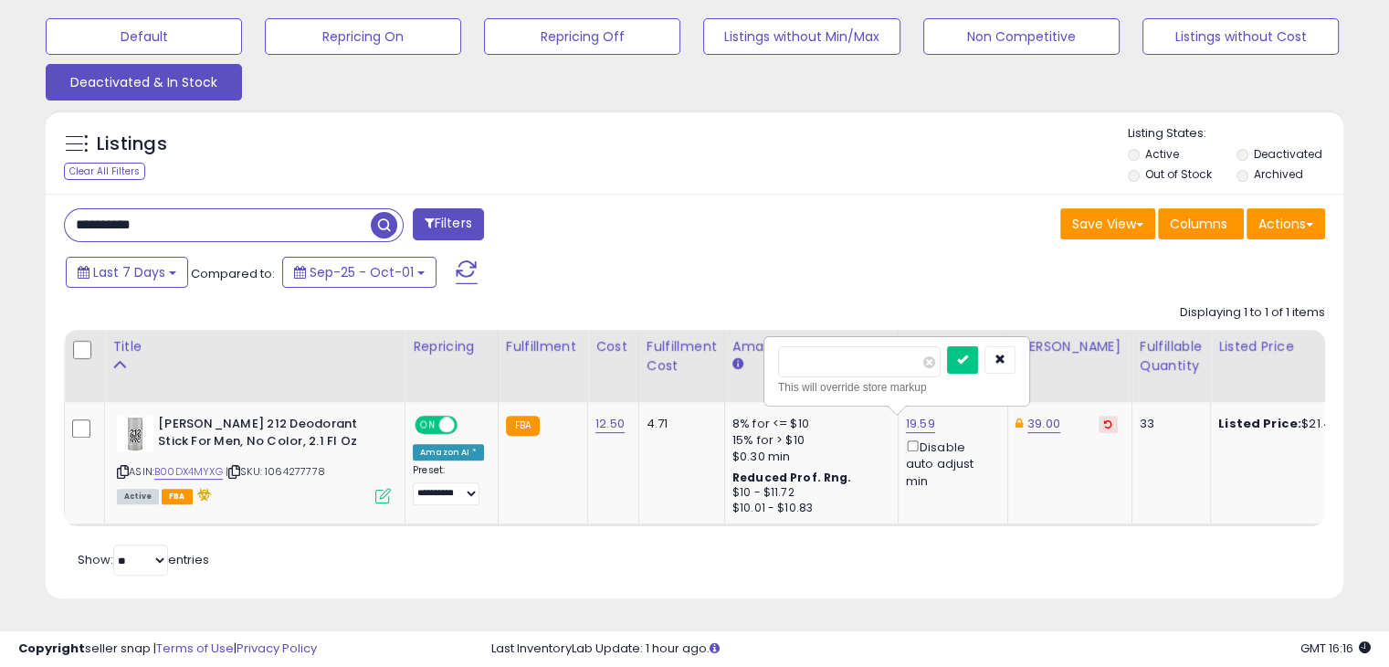 This screenshot has height=667, width=1389. Describe the element at coordinates (202, 494) in the screenshot. I see `i: hazardous material` at that location.